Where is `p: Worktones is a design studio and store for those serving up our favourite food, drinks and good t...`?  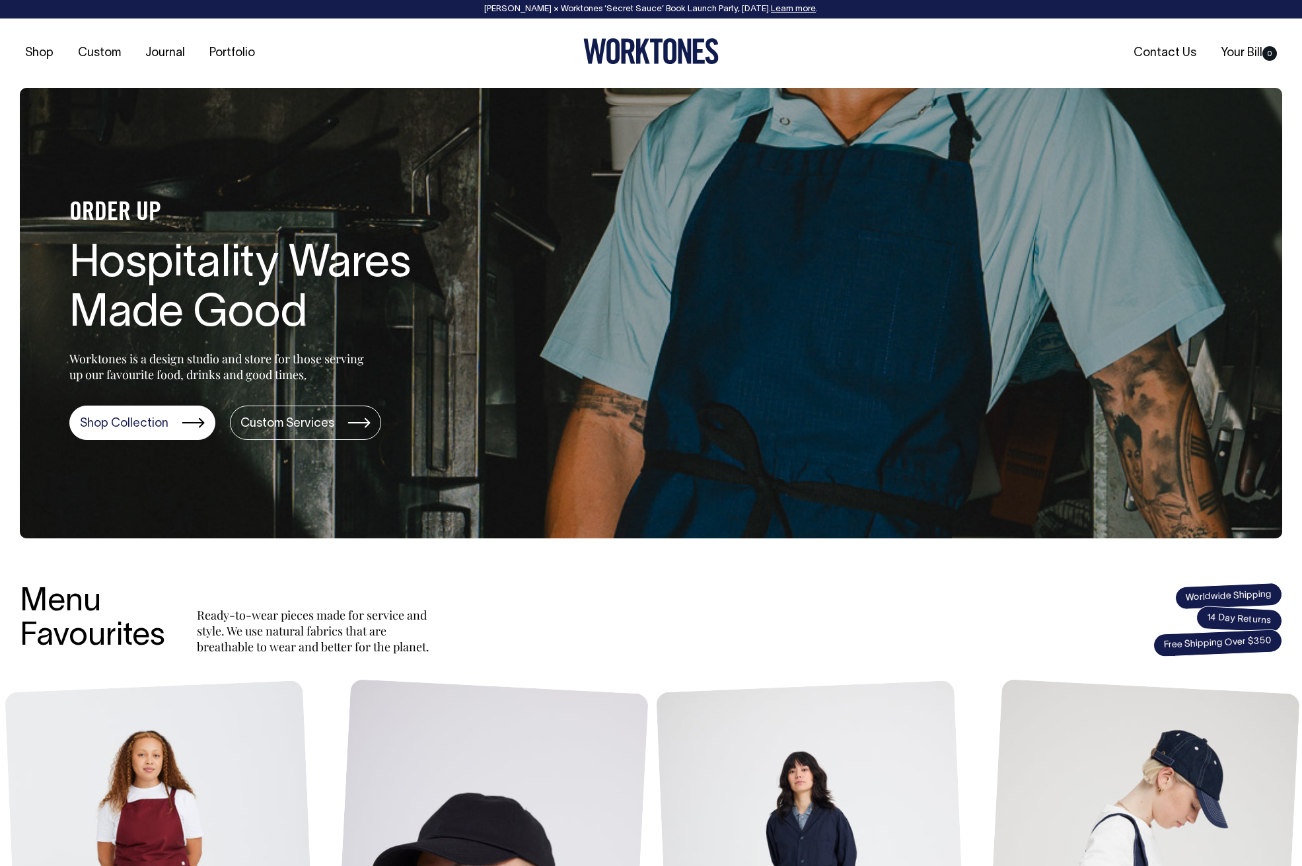
p: Worktones is a design studio and store for those serving up our favourite food, drinks and good t... is located at coordinates (219, 366).